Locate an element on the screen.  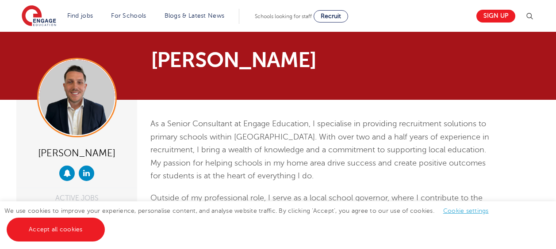
p: As a Senior Consultant at Engage Education, I specialise in providing recruitment solutions to pr... is located at coordinates (322, 150).